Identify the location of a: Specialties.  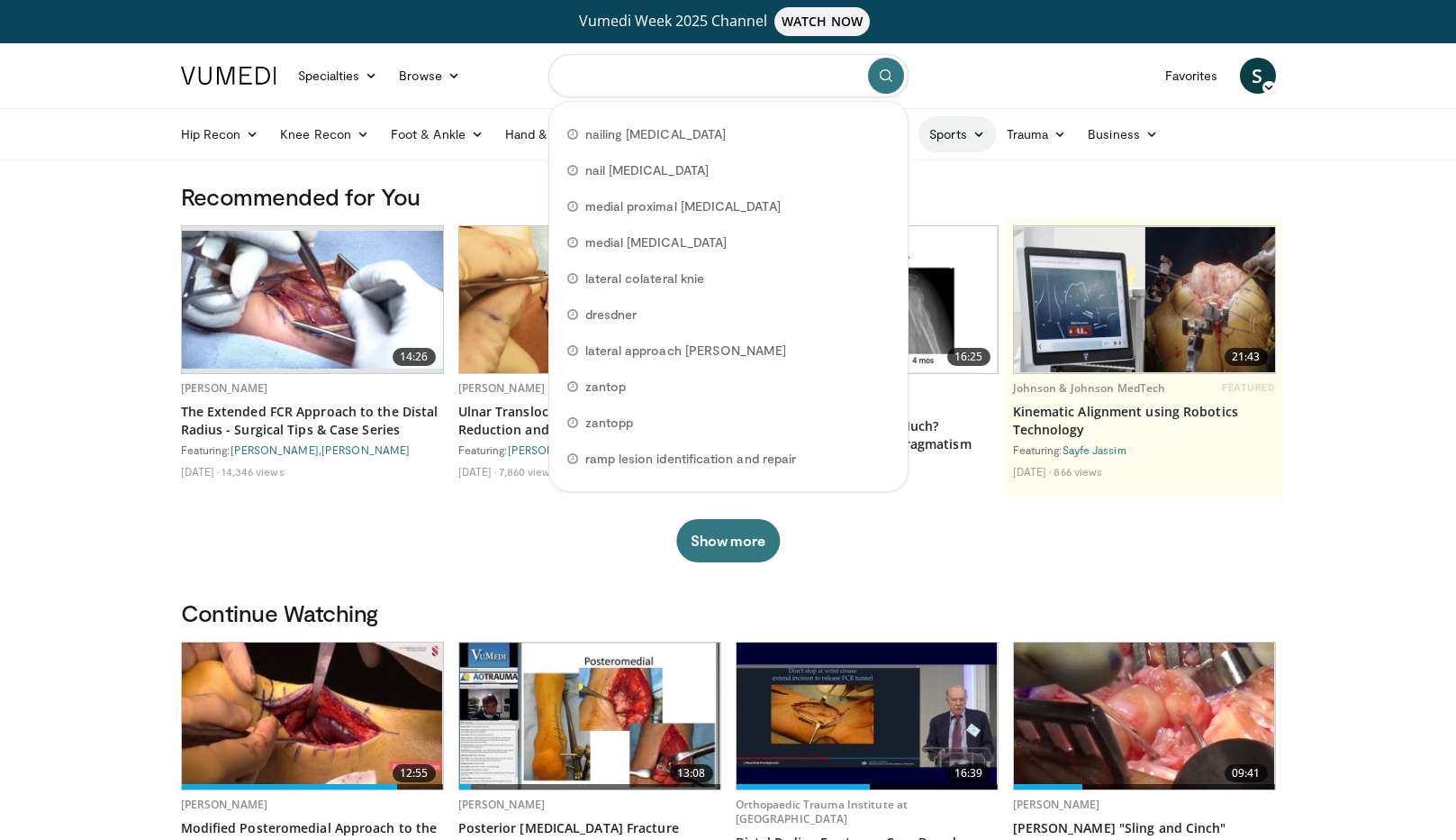
(337, 76).